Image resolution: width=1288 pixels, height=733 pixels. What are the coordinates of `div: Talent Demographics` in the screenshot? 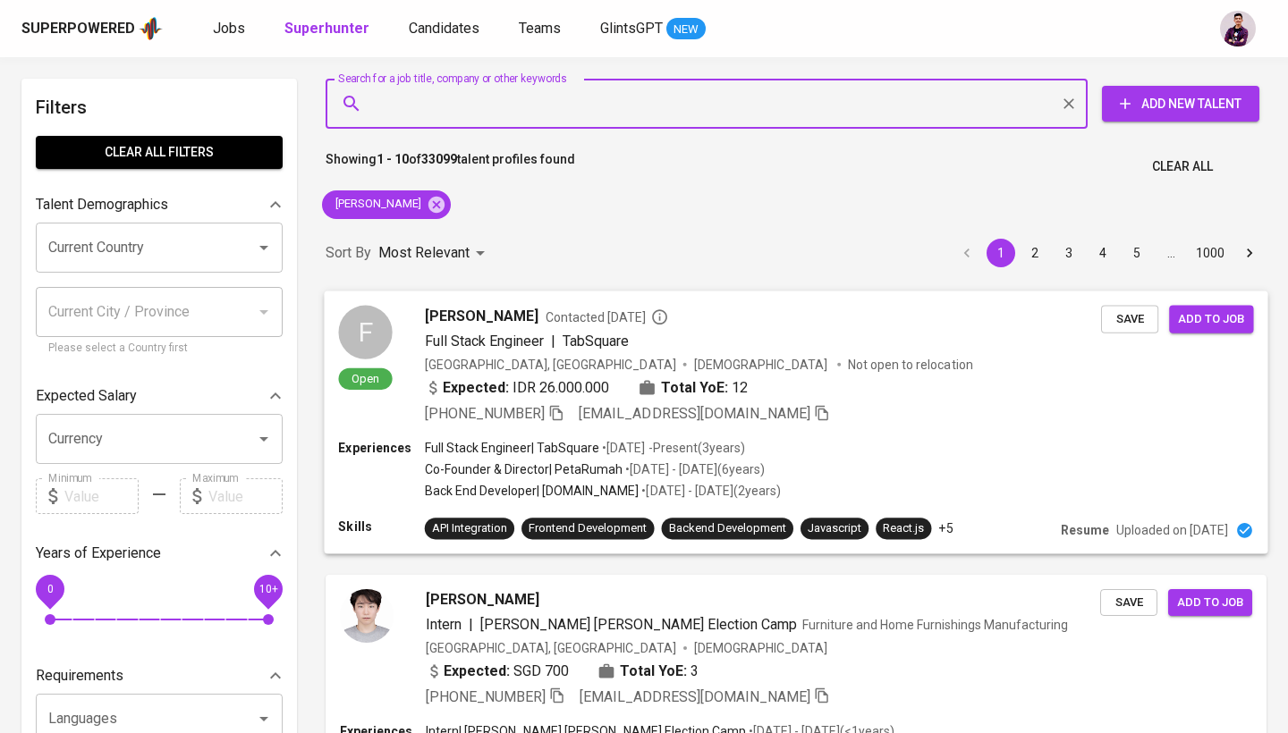 It's located at (159, 205).